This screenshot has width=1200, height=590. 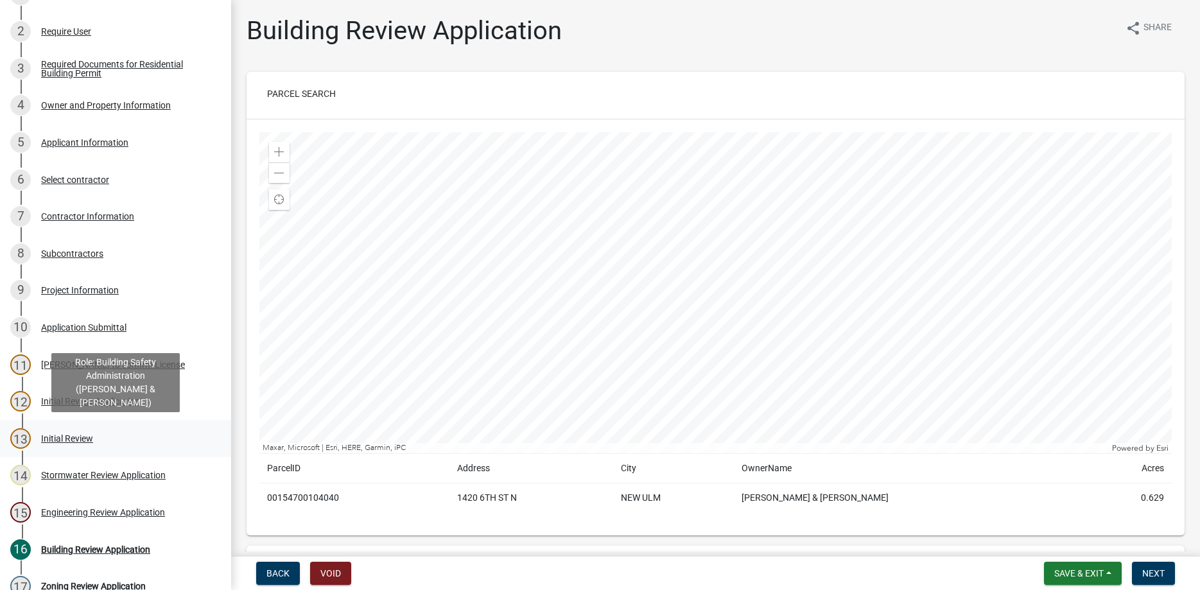 What do you see at coordinates (80, 290) in the screenshot?
I see `div: Project Information` at bounding box center [80, 290].